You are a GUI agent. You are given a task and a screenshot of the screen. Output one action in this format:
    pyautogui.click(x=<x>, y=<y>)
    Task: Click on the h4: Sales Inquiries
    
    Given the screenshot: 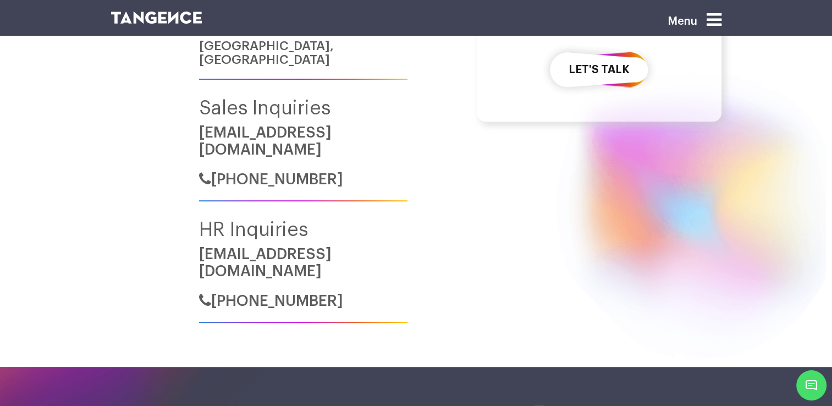 What is the action you would take?
    pyautogui.click(x=303, y=108)
    